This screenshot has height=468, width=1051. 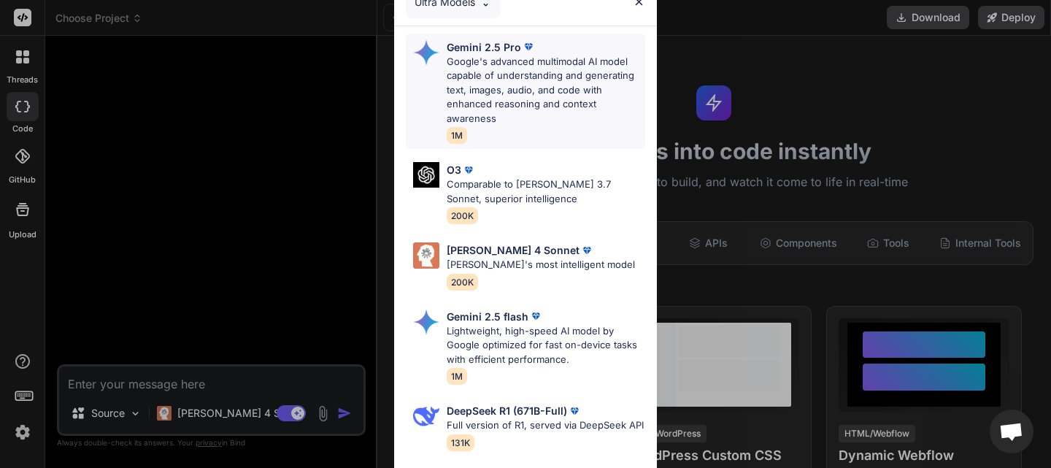 What do you see at coordinates (461, 442) in the screenshot?
I see `span: 131K` at bounding box center [461, 442].